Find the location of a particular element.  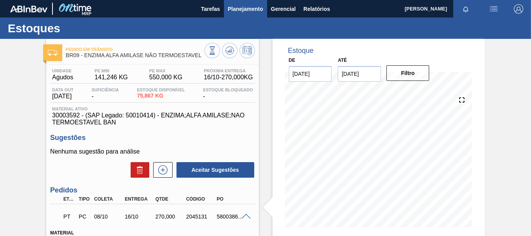

div: 08/10/2025 is located at coordinates (108, 217).